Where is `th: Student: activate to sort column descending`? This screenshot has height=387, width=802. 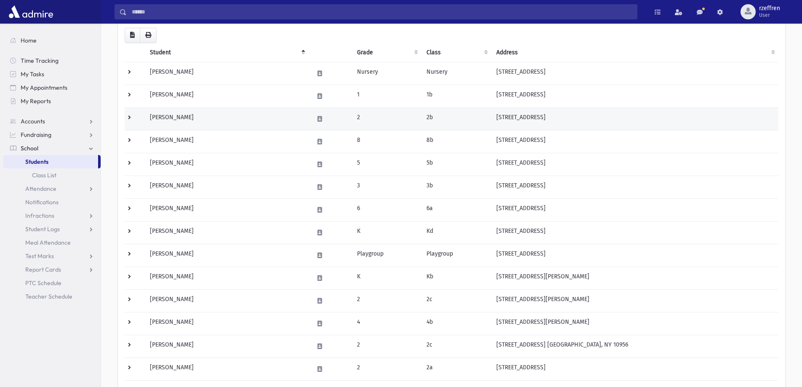
th: Student: activate to sort column descending is located at coordinates (226, 53).